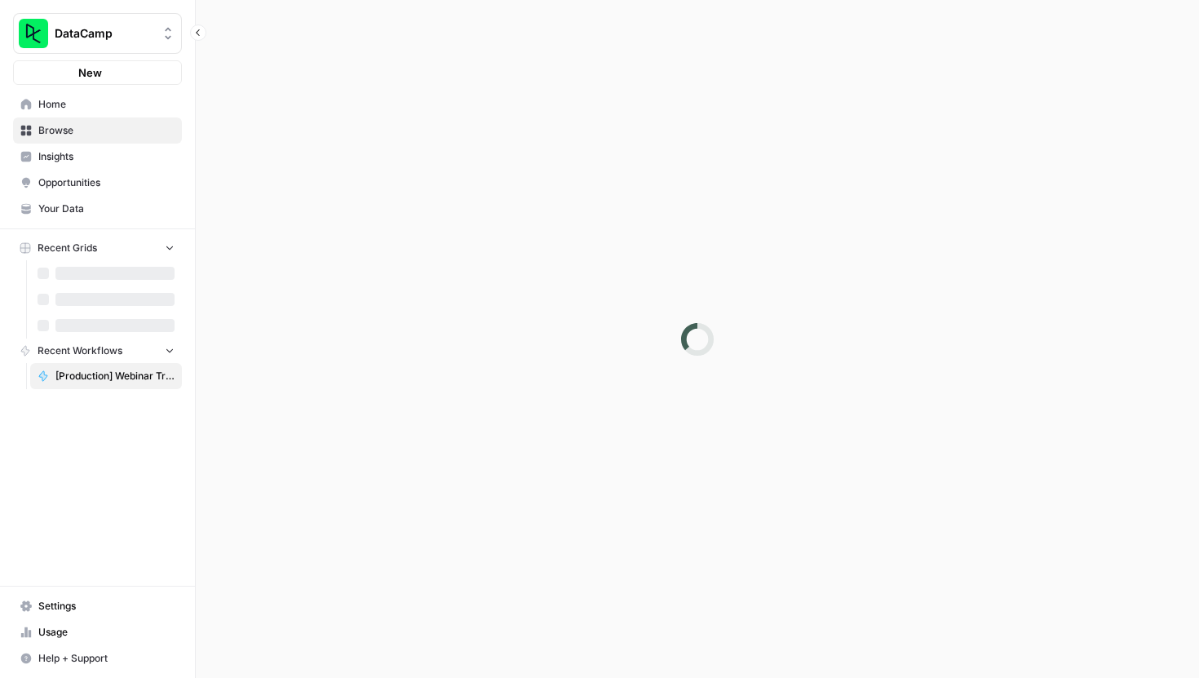  Describe the element at coordinates (106, 183) in the screenshot. I see `span: Opportunities` at that location.